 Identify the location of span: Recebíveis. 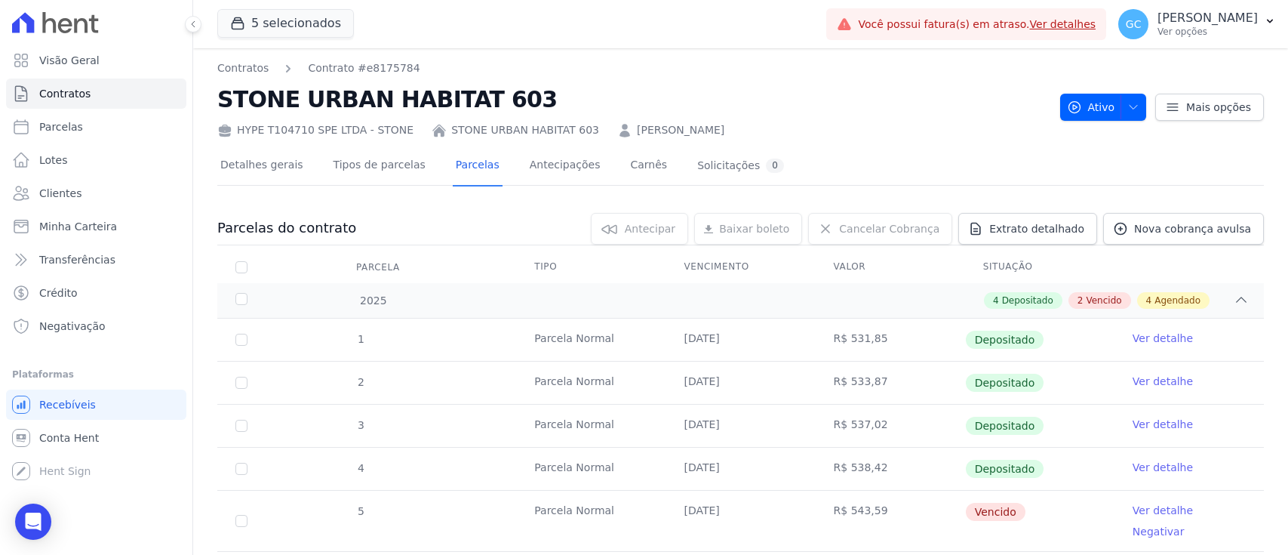
(67, 404).